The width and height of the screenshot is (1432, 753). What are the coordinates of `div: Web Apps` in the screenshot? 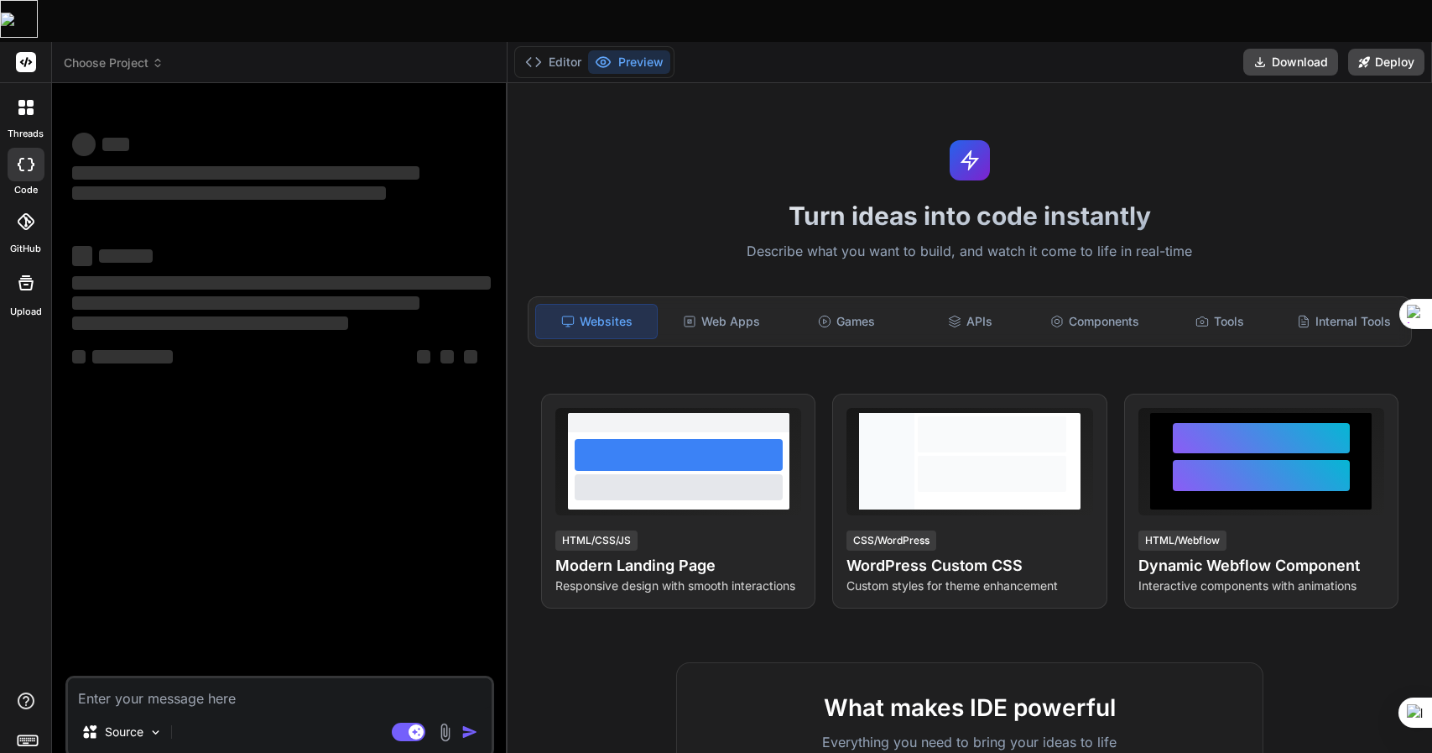 It's located at (722, 321).